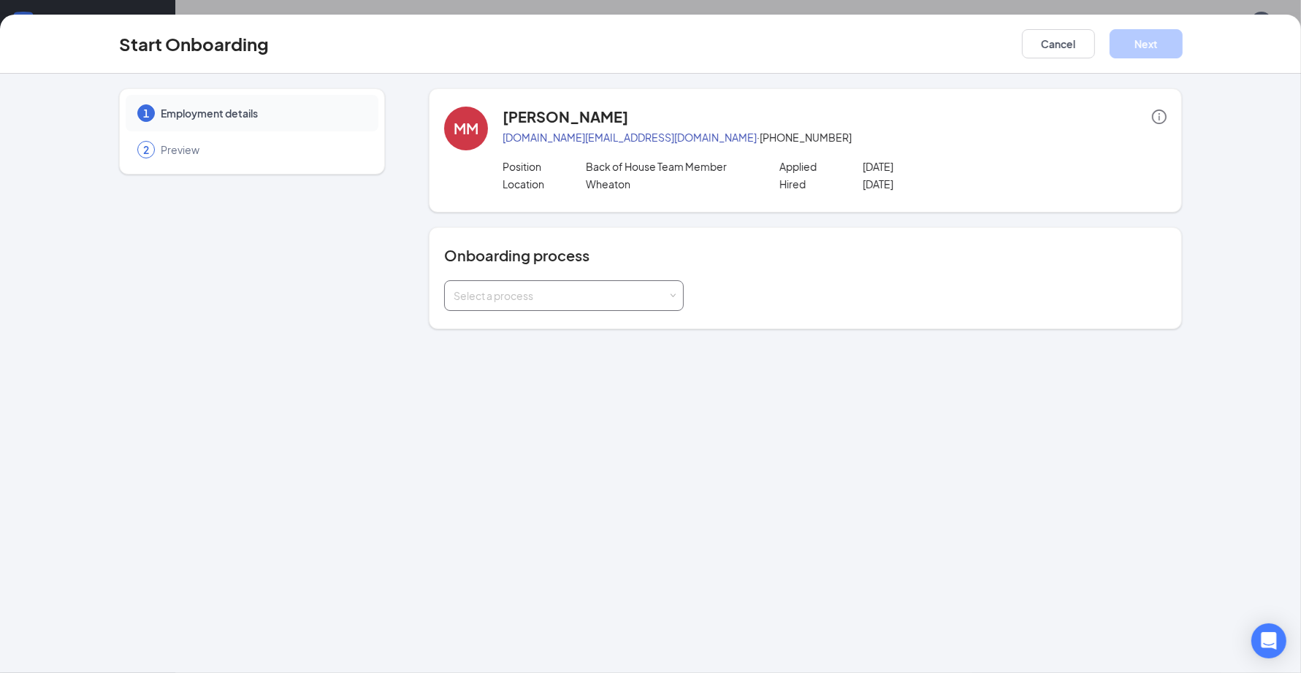 This screenshot has height=673, width=1301. What do you see at coordinates (544, 166) in the screenshot?
I see `p: Position` at bounding box center [544, 166].